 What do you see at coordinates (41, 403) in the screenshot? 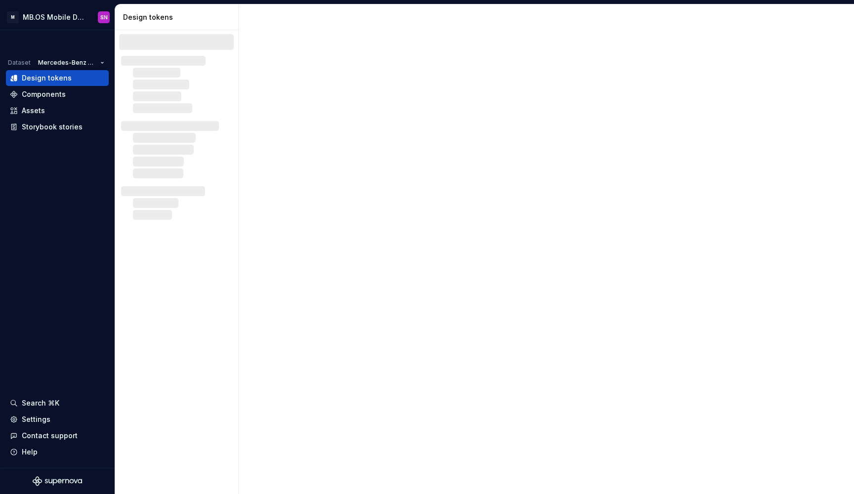
I see `div: Search ⌘K` at bounding box center [41, 403].